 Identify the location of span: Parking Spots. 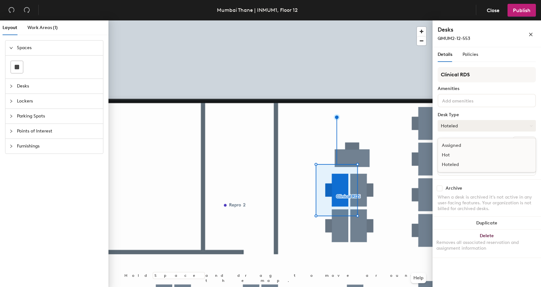
(58, 116).